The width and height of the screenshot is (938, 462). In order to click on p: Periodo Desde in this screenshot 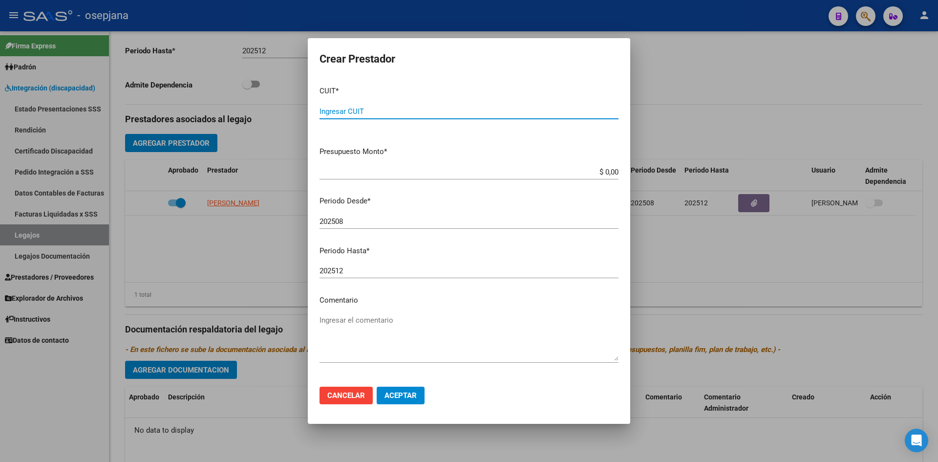, I will do `click(469, 201)`.